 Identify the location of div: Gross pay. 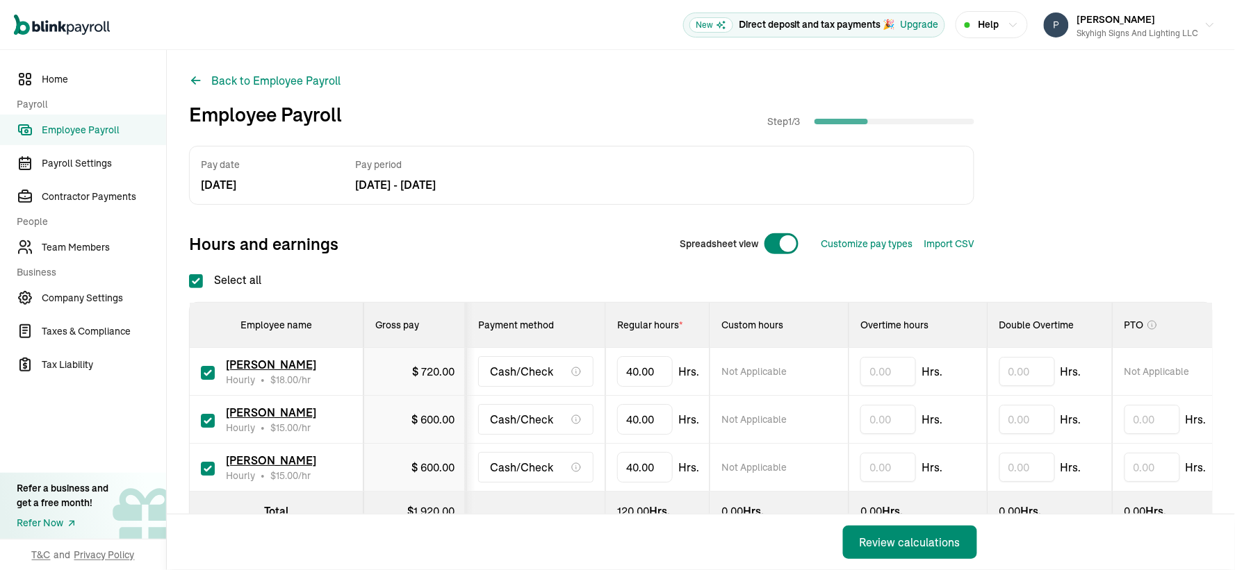
(415, 325).